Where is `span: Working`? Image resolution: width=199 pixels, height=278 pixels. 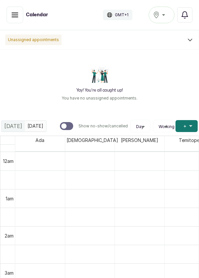
span: Working is located at coordinates (167, 127).